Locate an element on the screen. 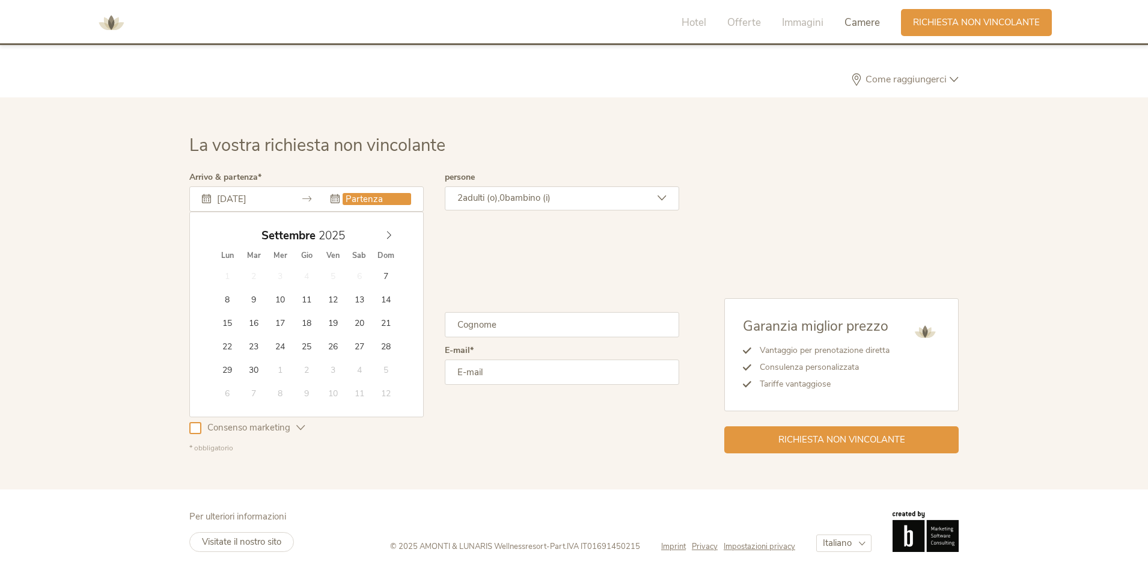 Image resolution: width=1148 pixels, height=573 pixels. span: 2 is located at coordinates (460, 198).